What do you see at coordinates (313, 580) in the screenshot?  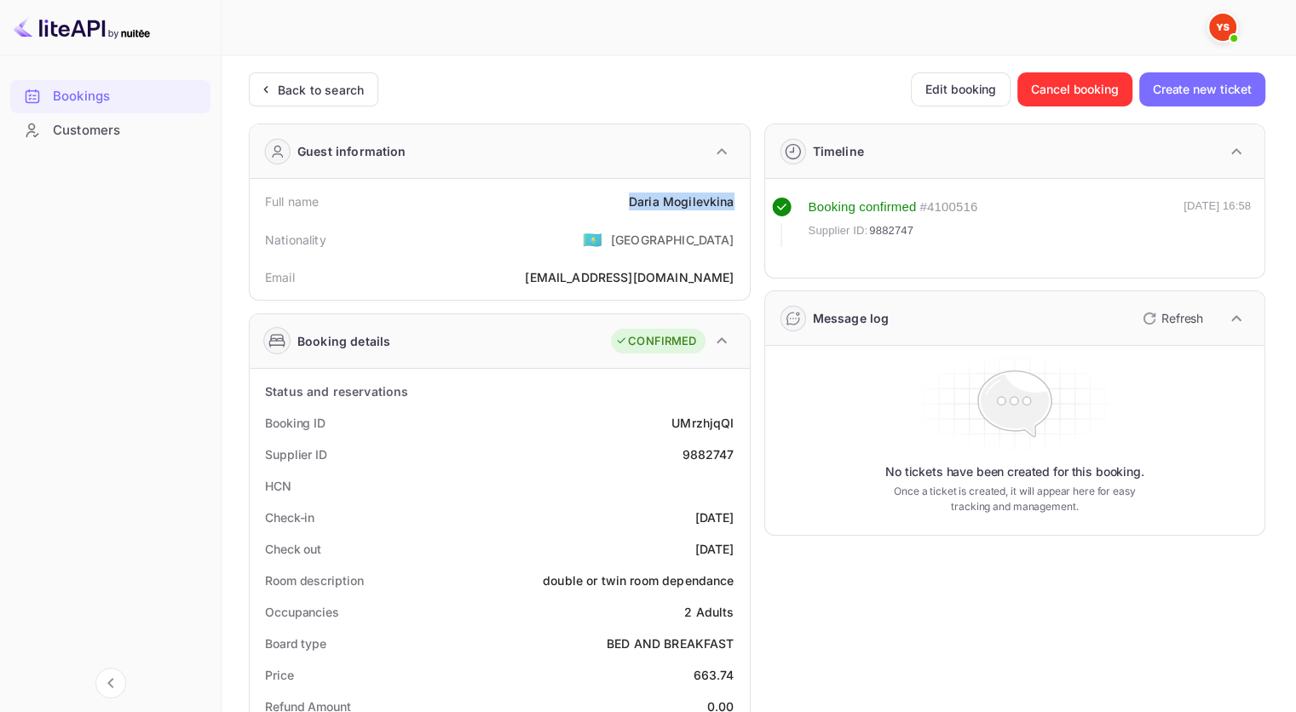 I see `div: Room description` at bounding box center [313, 580].